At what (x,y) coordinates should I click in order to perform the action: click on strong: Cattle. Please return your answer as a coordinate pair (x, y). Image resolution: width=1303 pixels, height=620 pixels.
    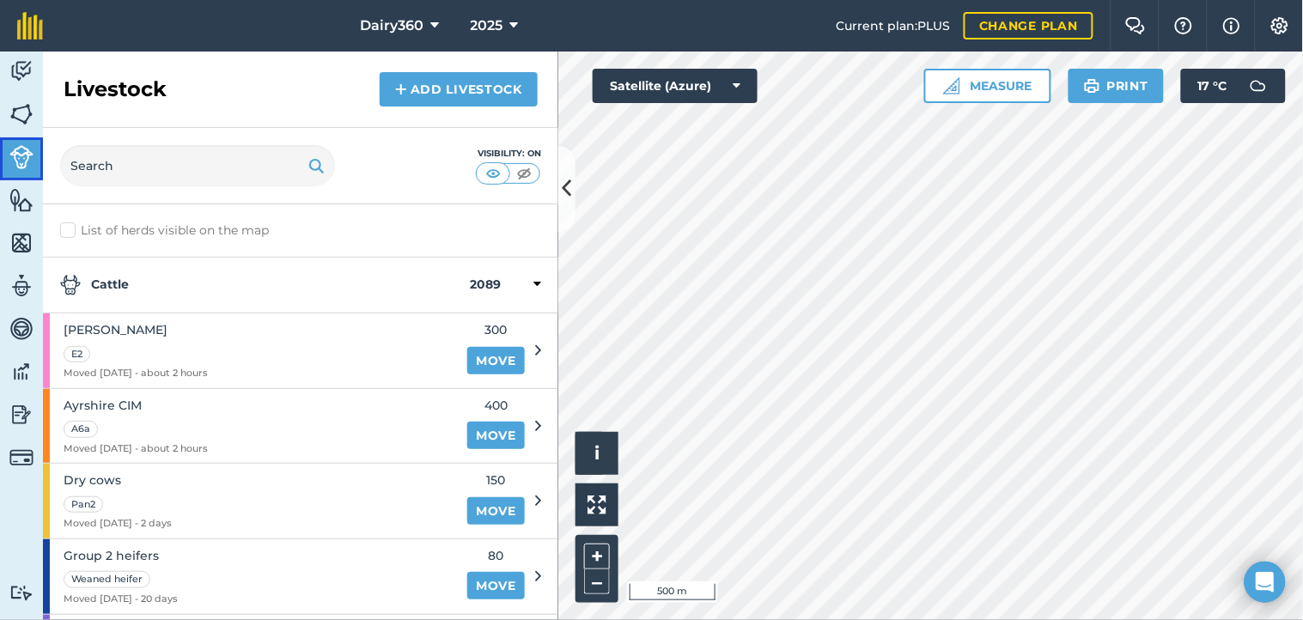
    Looking at the image, I should click on (265, 285).